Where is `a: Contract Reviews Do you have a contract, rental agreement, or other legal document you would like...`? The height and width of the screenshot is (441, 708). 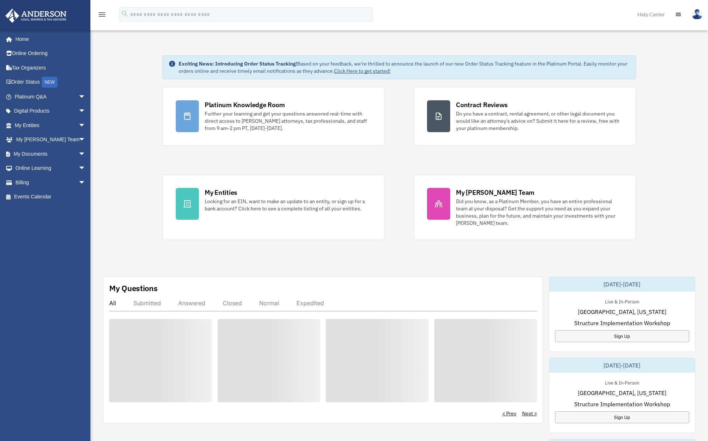 a: Contract Reviews Do you have a contract, rental agreement, or other legal document you would like... is located at coordinates (525, 116).